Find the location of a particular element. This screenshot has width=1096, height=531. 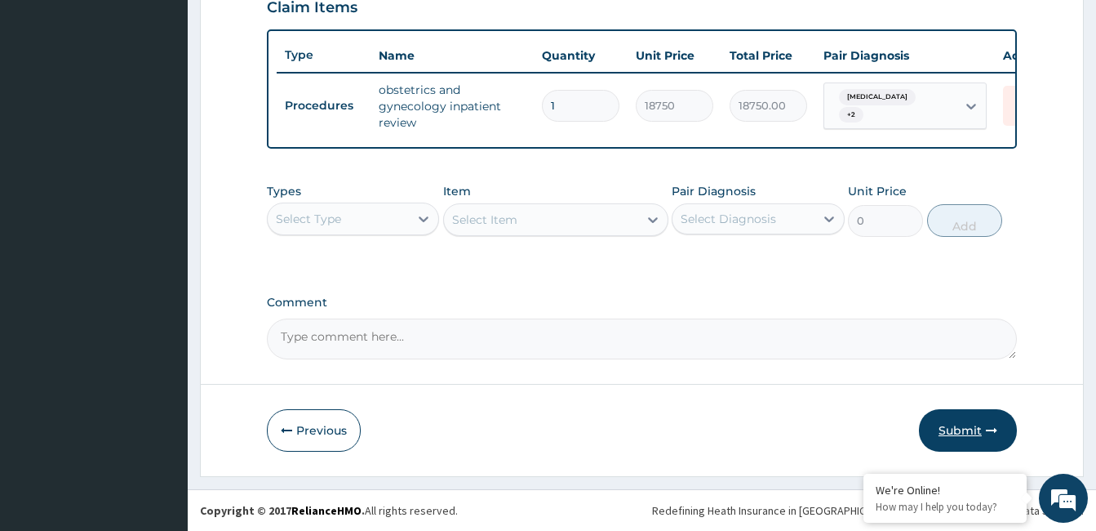

label: Comment is located at coordinates (642, 302).